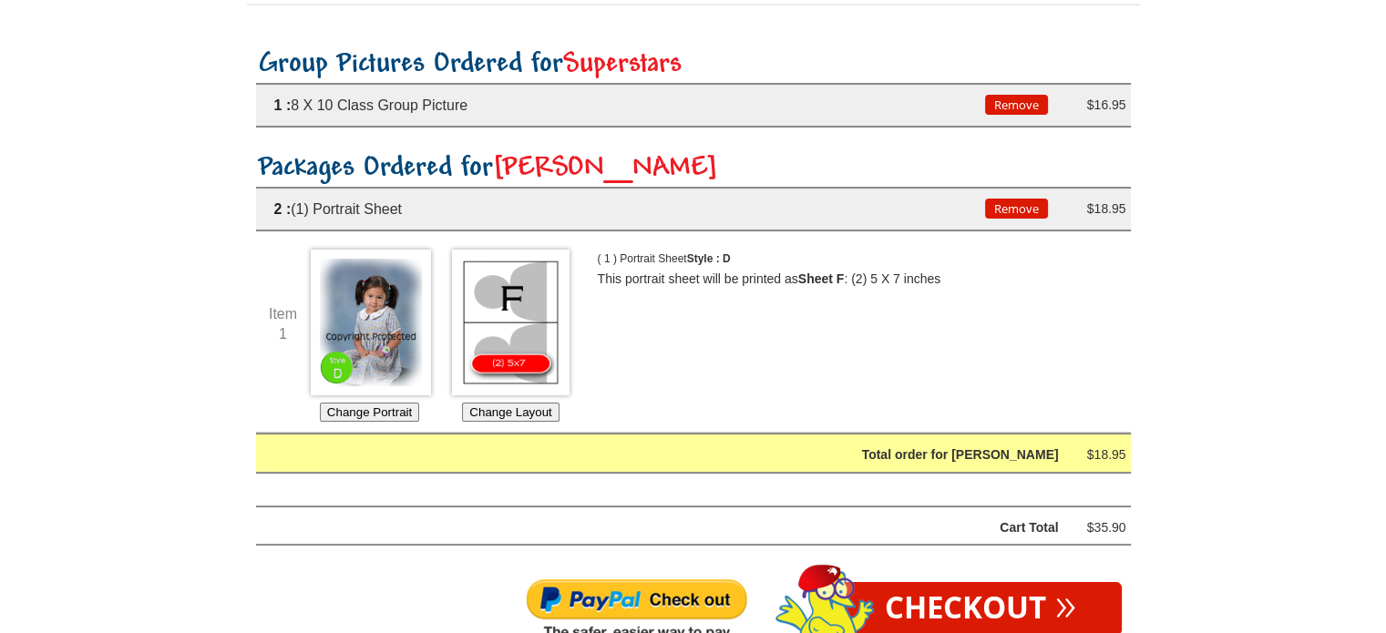  Describe the element at coordinates (821, 279) in the screenshot. I see `b: Sheet F` at that location.